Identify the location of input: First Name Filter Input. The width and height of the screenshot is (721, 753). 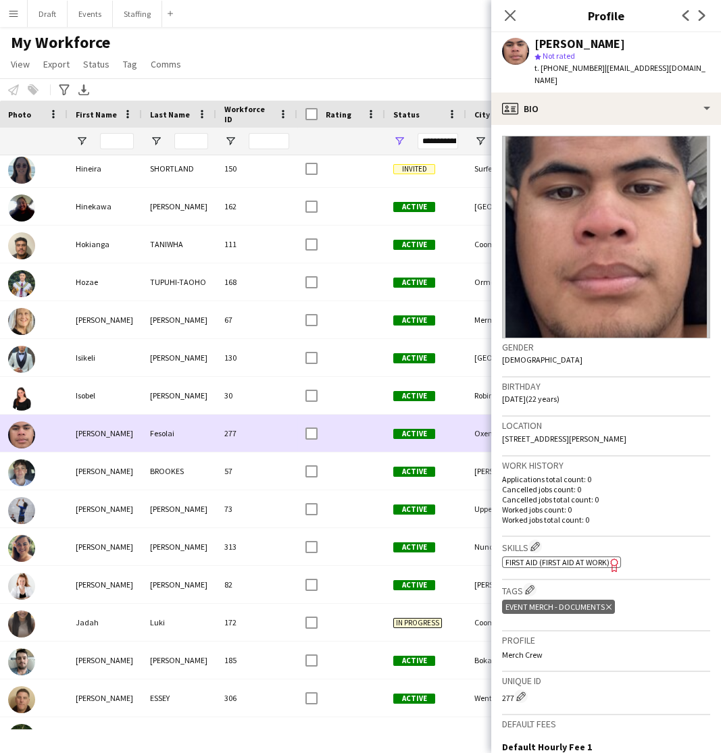
(117, 141).